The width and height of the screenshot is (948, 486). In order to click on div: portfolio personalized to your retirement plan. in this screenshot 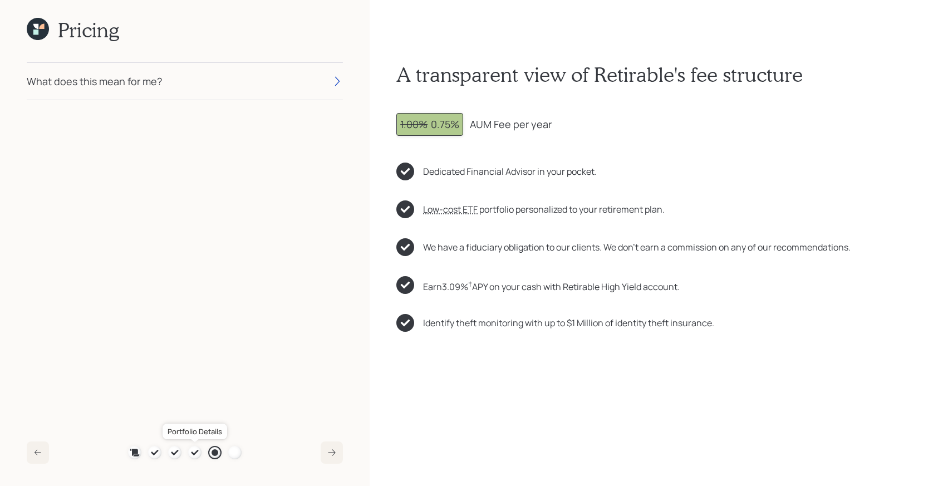, I will do `click(544, 209)`.